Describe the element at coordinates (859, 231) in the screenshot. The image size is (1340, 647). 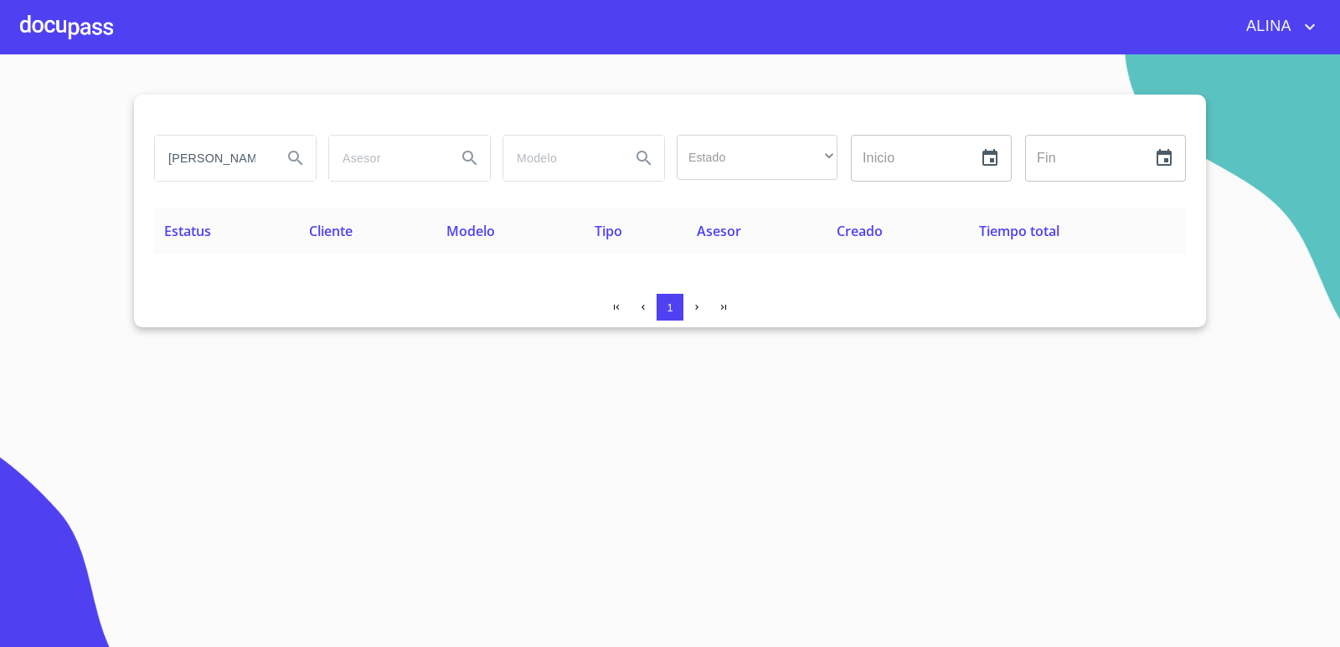
I see `span: Creado` at that location.